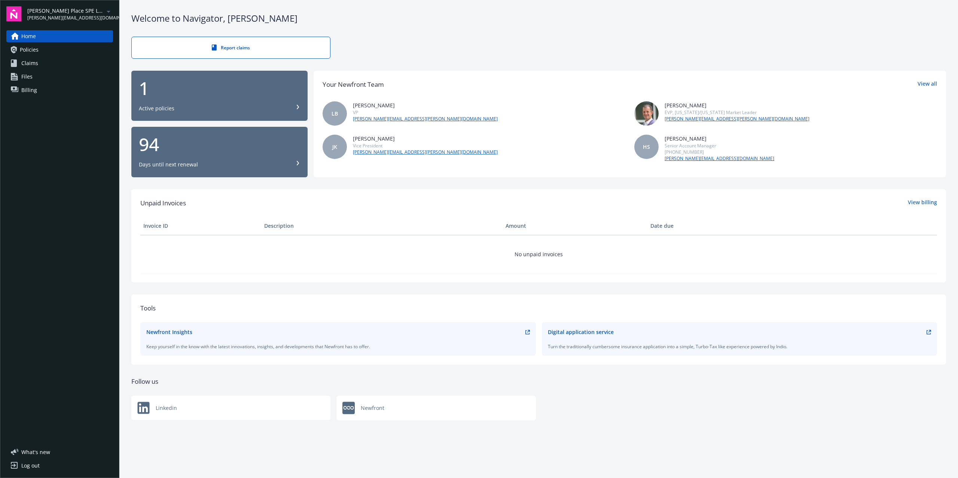  I want to click on span: LB, so click(335, 113).